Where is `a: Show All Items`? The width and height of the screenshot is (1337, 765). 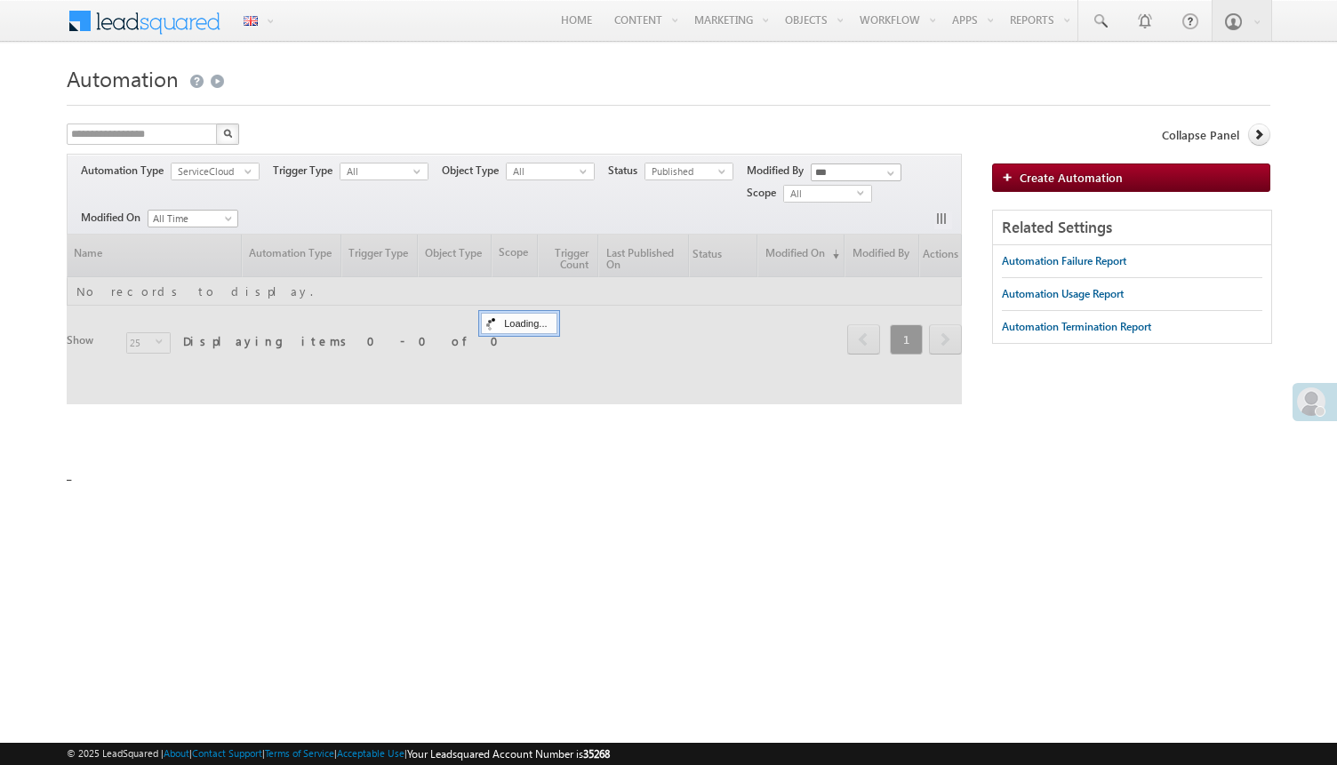
a: Show All Items is located at coordinates (888, 173).